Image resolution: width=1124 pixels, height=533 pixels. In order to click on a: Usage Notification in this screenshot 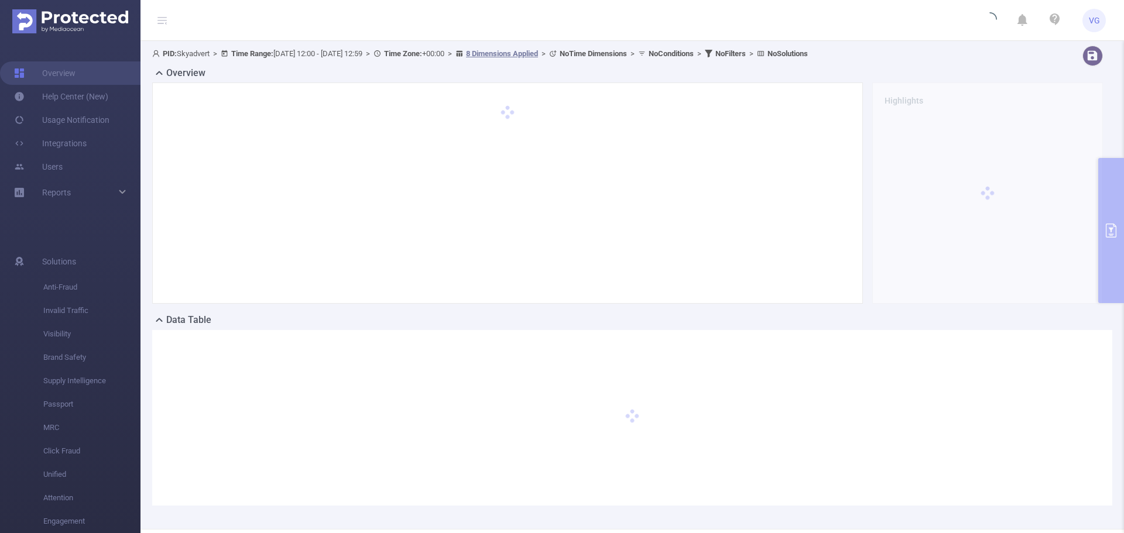, I will do `click(61, 120)`.